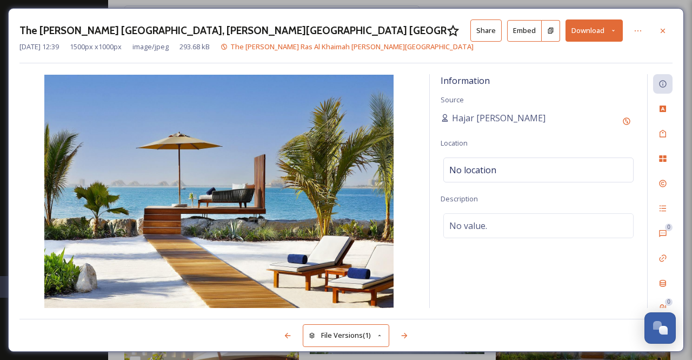 The width and height of the screenshot is (692, 360). What do you see at coordinates (454, 143) in the screenshot?
I see `span: Location` at bounding box center [454, 143].